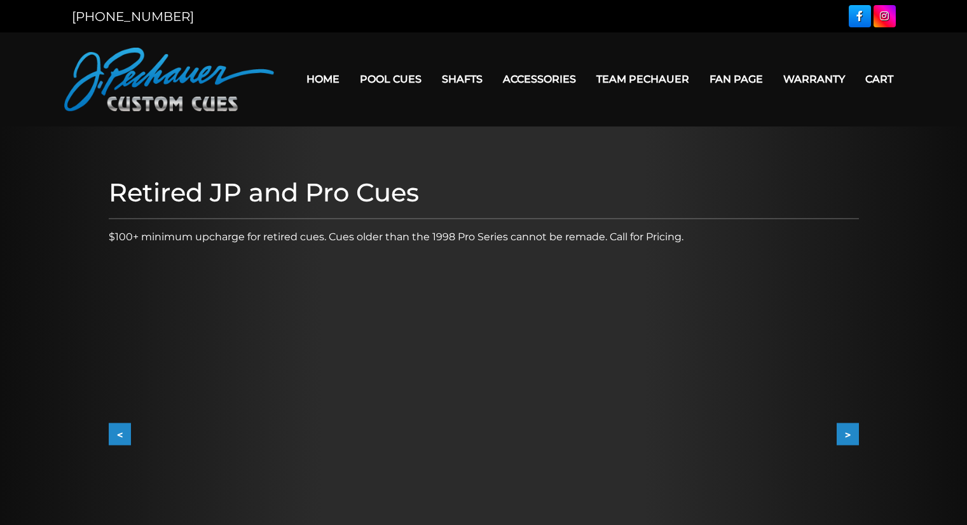  What do you see at coordinates (169, 79) in the screenshot?
I see `img: Pechauer Custom Cues` at bounding box center [169, 79].